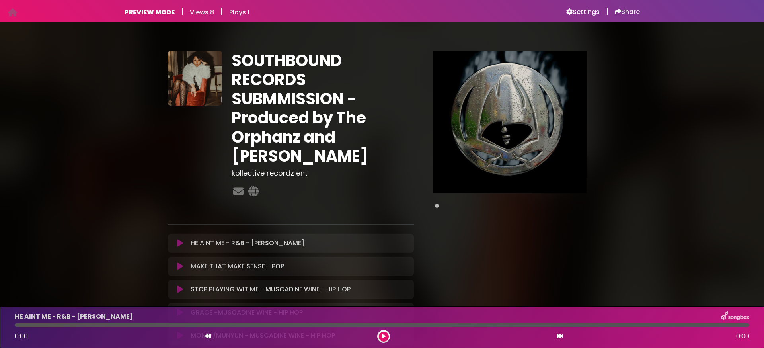 The width and height of the screenshot is (764, 348). I want to click on img: Main Media, so click(510, 122).